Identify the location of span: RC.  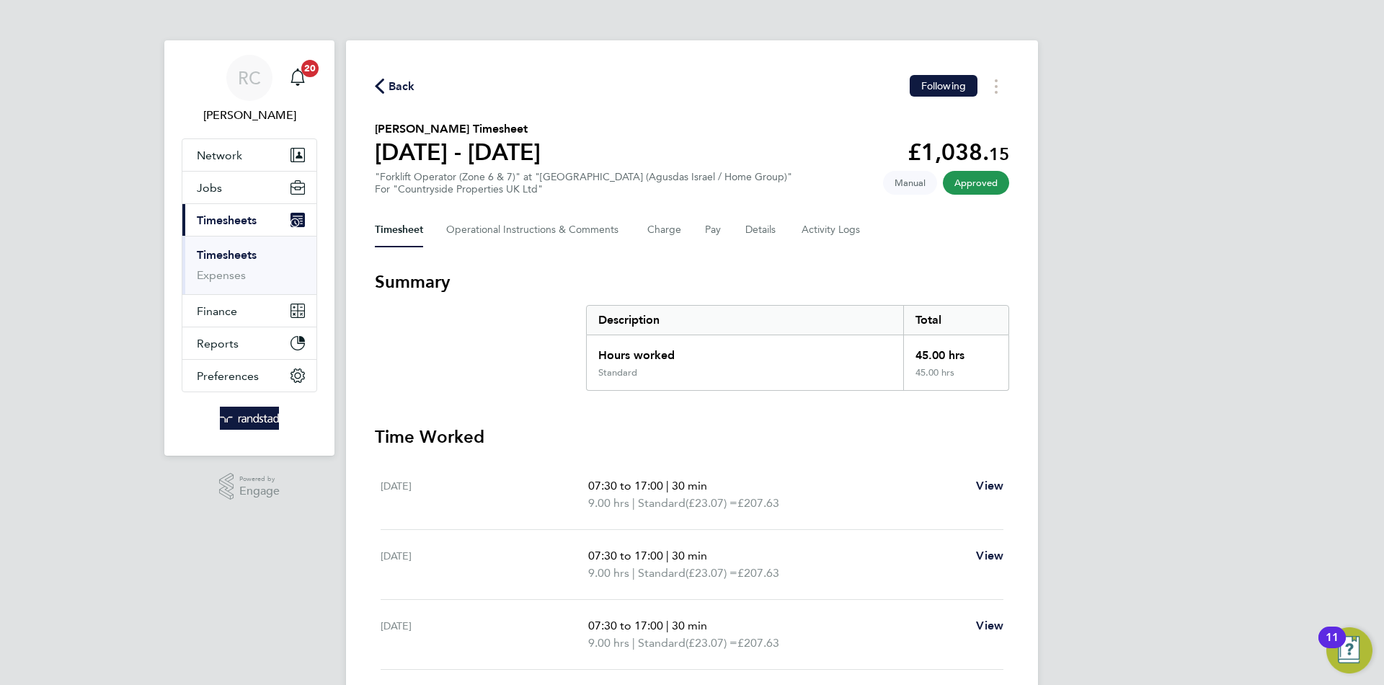
(249, 78).